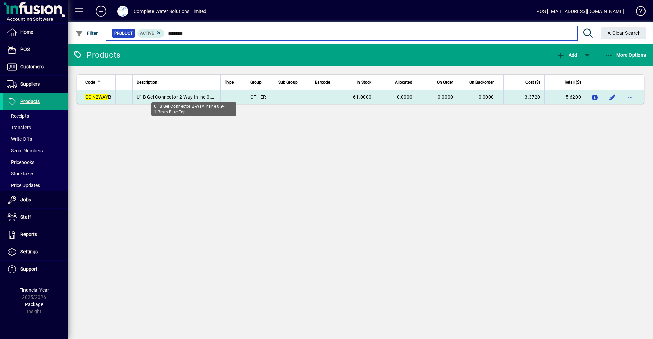  What do you see at coordinates (29, 269) in the screenshot?
I see `span: Support` at bounding box center [29, 269].